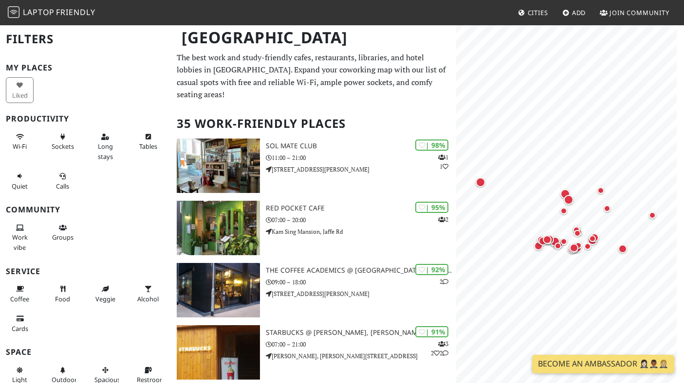 The image size is (684, 383). I want to click on a: Red Pocket Cafe | 95% 2 Red Pocket Cafe 07:00 – 20:00 Kam Sing Mansion, Jaffe Rd, so click(313, 228).